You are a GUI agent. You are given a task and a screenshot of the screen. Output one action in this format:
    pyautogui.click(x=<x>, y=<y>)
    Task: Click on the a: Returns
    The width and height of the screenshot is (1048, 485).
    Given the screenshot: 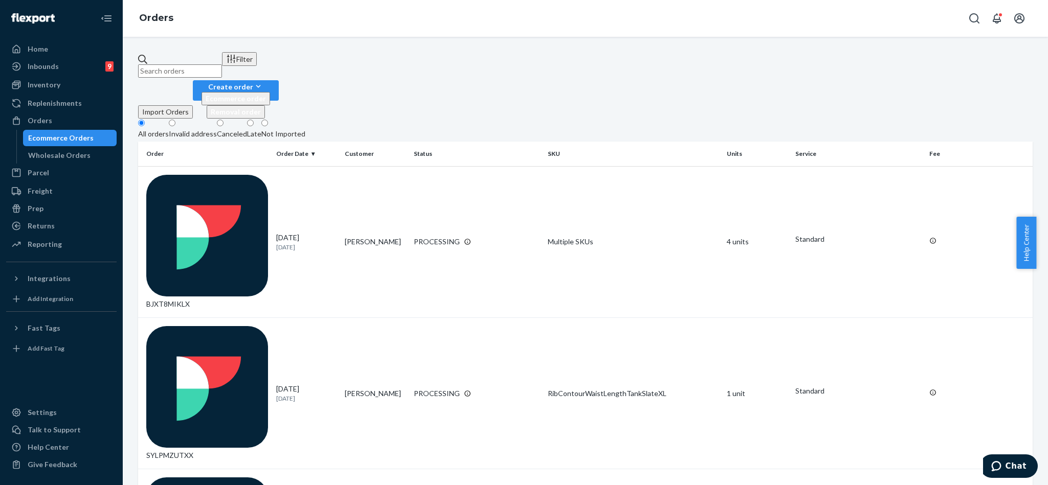 What is the action you would take?
    pyautogui.click(x=61, y=226)
    